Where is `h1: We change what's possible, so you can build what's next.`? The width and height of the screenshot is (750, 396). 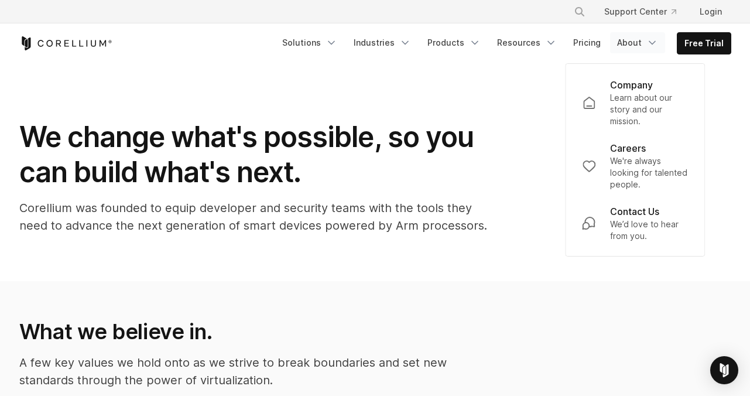
h1: We change what's possible, so you can build what's next. is located at coordinates (253, 154).